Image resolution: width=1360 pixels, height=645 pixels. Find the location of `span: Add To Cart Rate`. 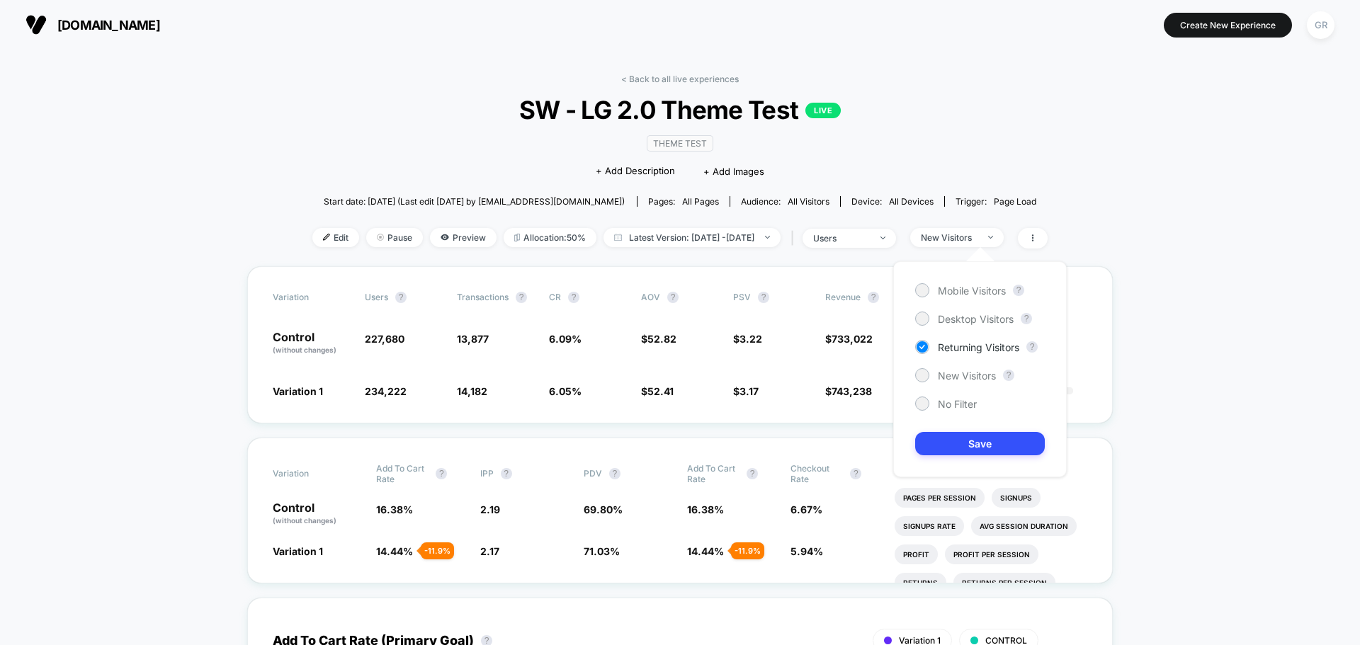

span: Add To Cart Rate is located at coordinates (714, 474).